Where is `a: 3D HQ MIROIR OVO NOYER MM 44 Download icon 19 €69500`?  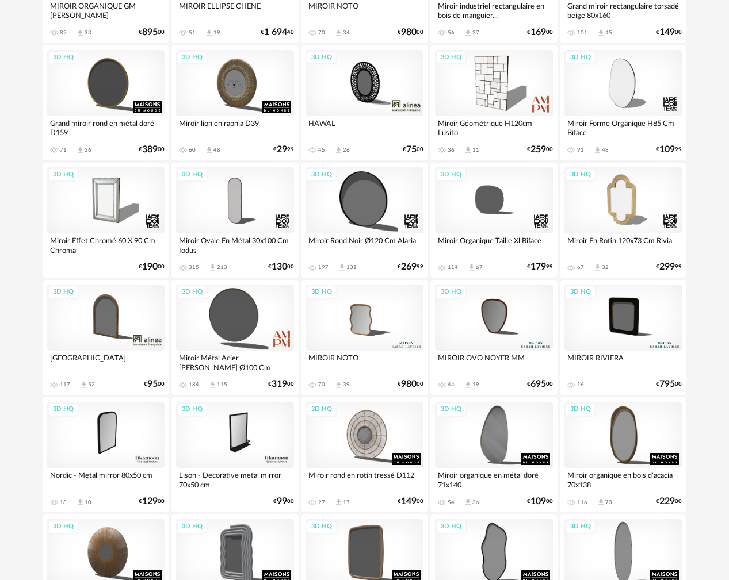 a: 3D HQ MIROIR OVO NOYER MM 44 Download icon 19 €69500 is located at coordinates (493, 338).